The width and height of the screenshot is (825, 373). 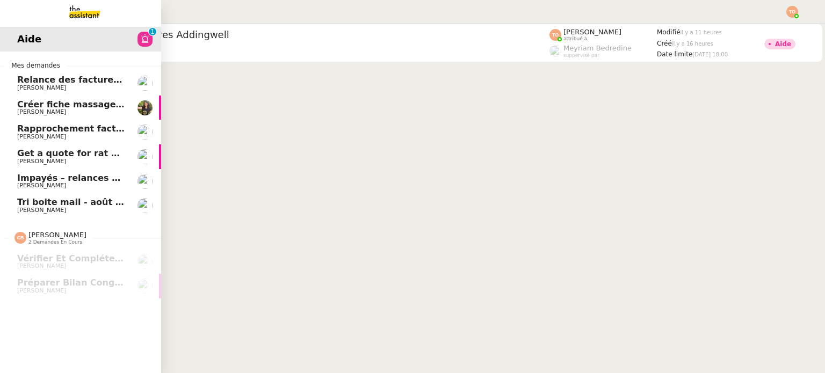 I want to click on nz-badge-sup: 1, so click(x=152, y=32).